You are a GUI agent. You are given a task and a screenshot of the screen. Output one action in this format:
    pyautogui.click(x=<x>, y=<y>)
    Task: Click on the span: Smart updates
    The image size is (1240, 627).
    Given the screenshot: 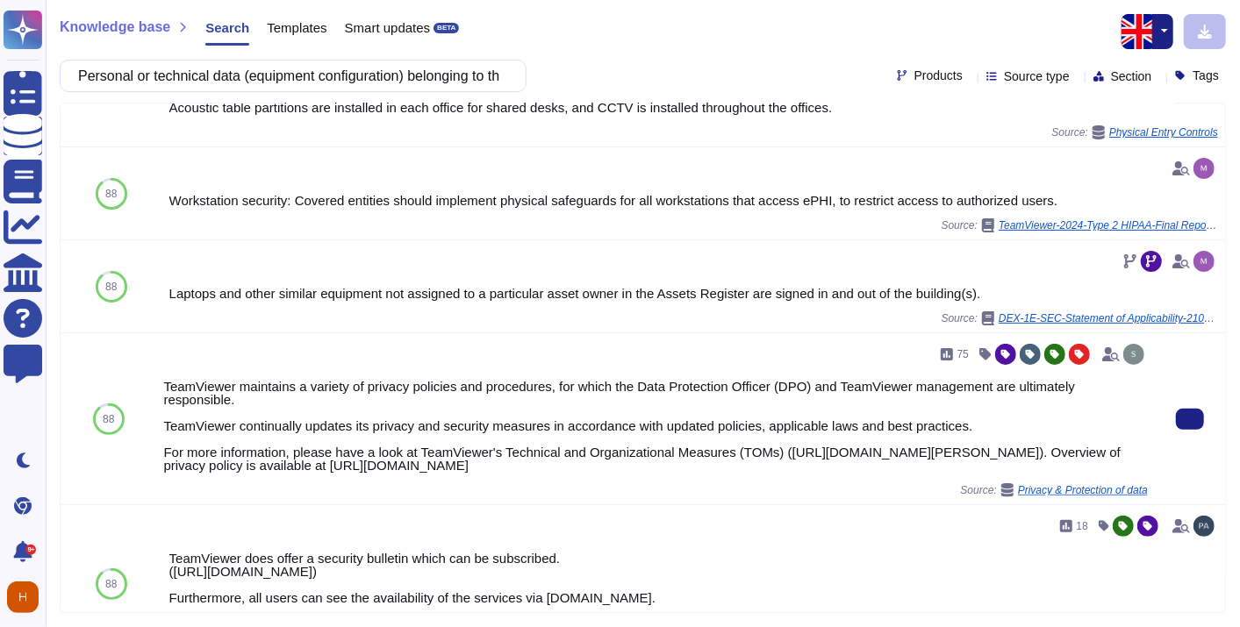 What is the action you would take?
    pyautogui.click(x=388, y=27)
    